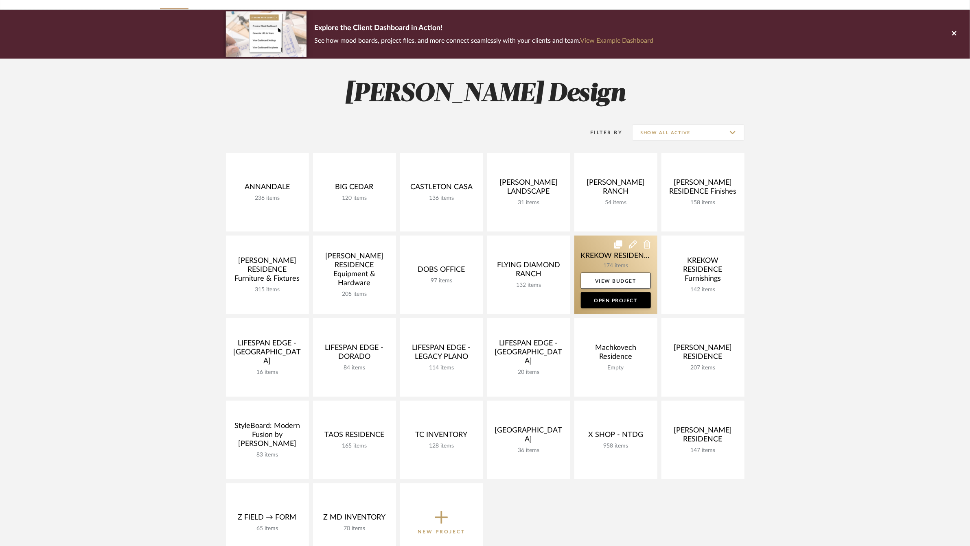 This screenshot has width=970, height=546. Describe the element at coordinates (441, 532) in the screenshot. I see `p: New Project` at that location.